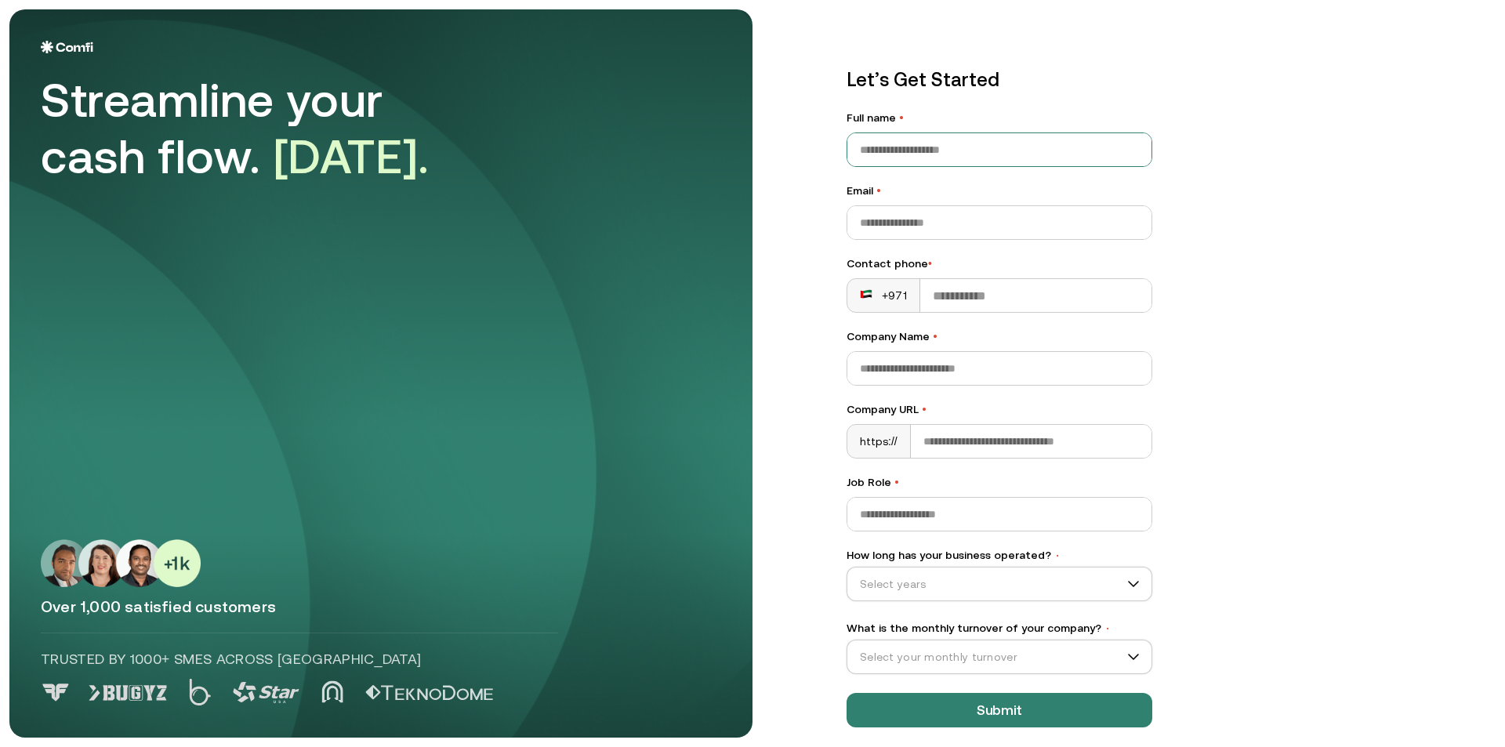 The width and height of the screenshot is (1505, 747). Describe the element at coordinates (999, 710) in the screenshot. I see `button: Submit` at that location.